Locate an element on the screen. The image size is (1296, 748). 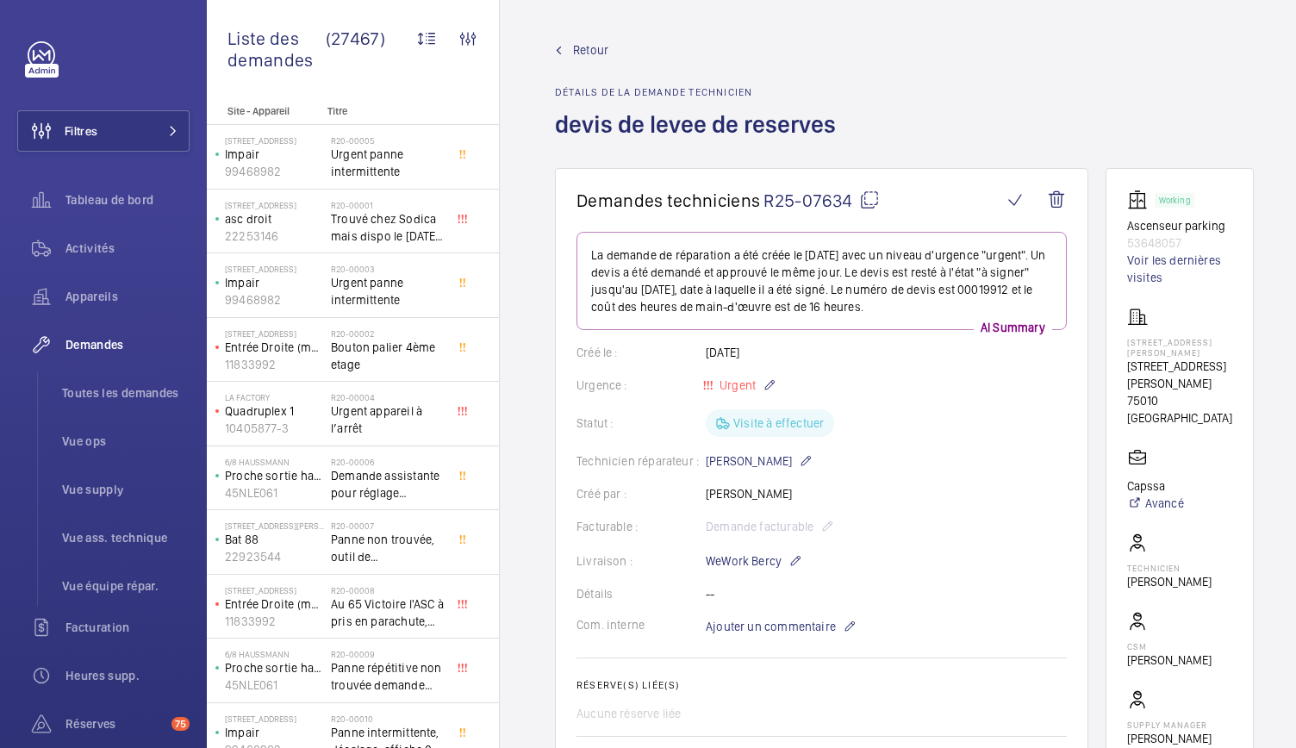
span: Urgent appareil à l’arrêt is located at coordinates (388, 420).